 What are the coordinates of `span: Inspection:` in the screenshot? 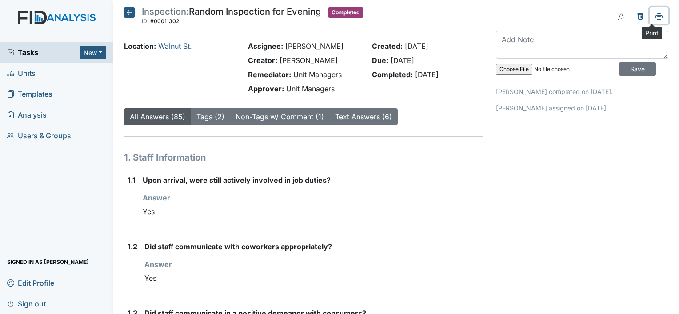 It's located at (165, 12).